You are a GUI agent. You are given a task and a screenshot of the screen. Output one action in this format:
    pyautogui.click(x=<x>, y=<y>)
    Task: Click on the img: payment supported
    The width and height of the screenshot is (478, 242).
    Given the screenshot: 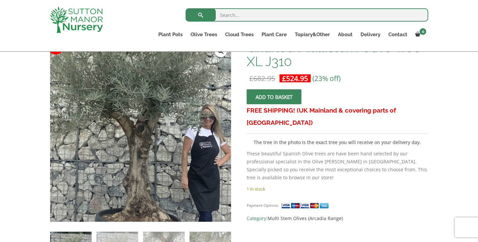 What is the action you would take?
    pyautogui.click(x=306, y=205)
    